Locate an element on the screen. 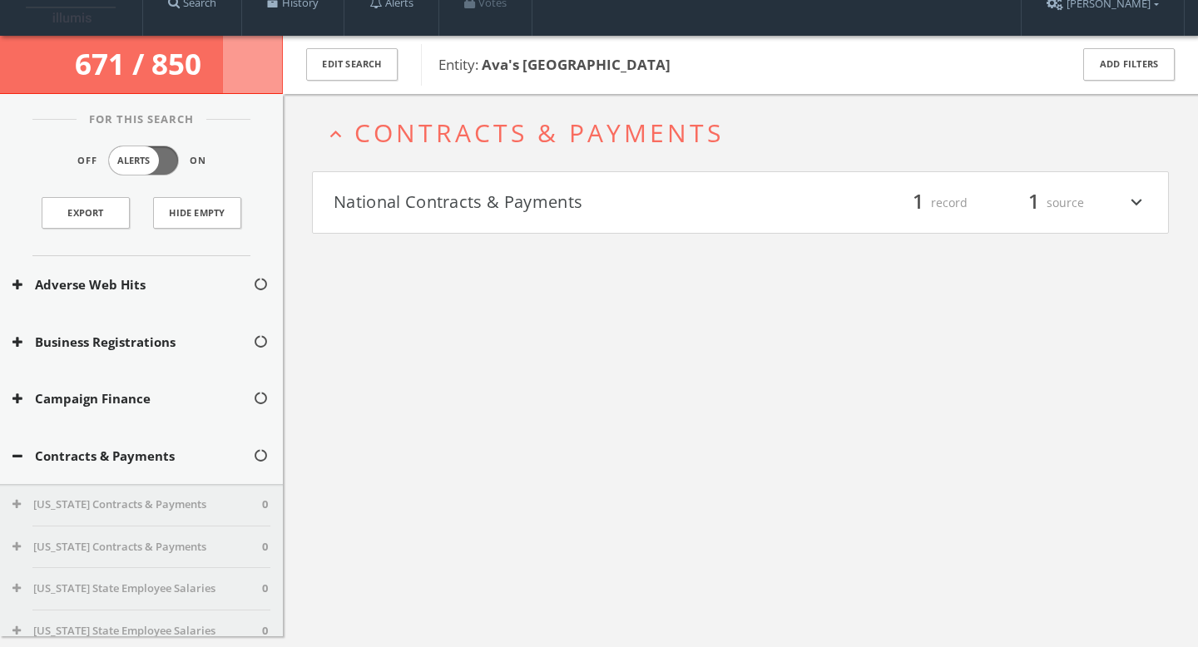  button: Add Filters is located at coordinates (1129, 64).